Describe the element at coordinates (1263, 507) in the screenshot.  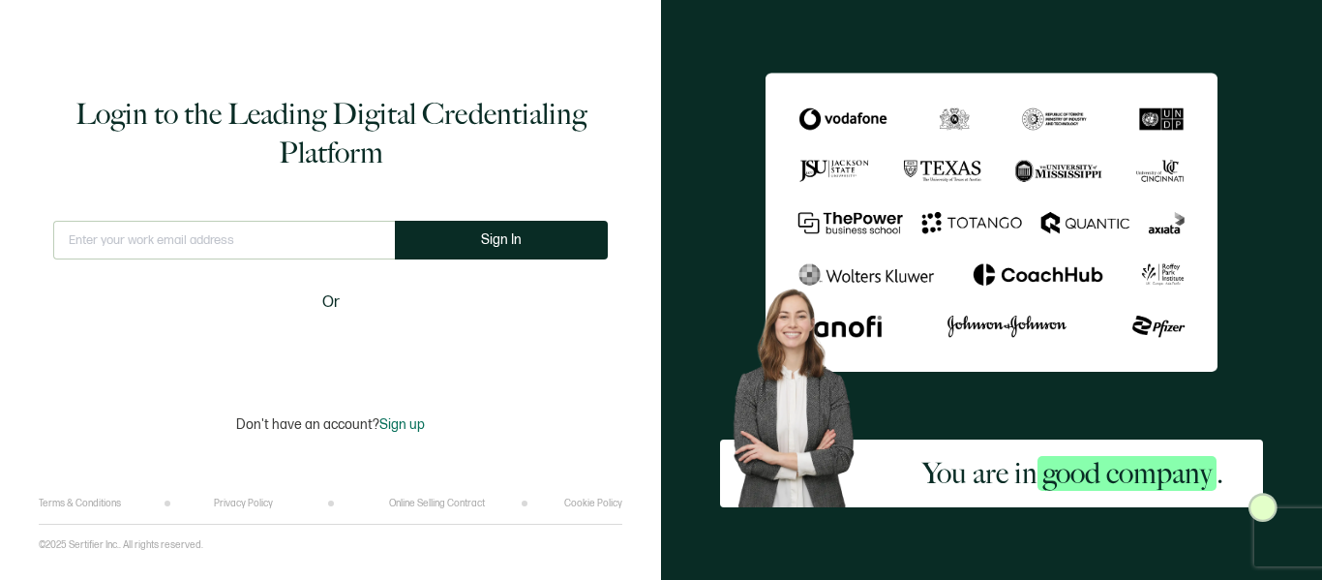
I see `img: Sertifier Login` at that location.